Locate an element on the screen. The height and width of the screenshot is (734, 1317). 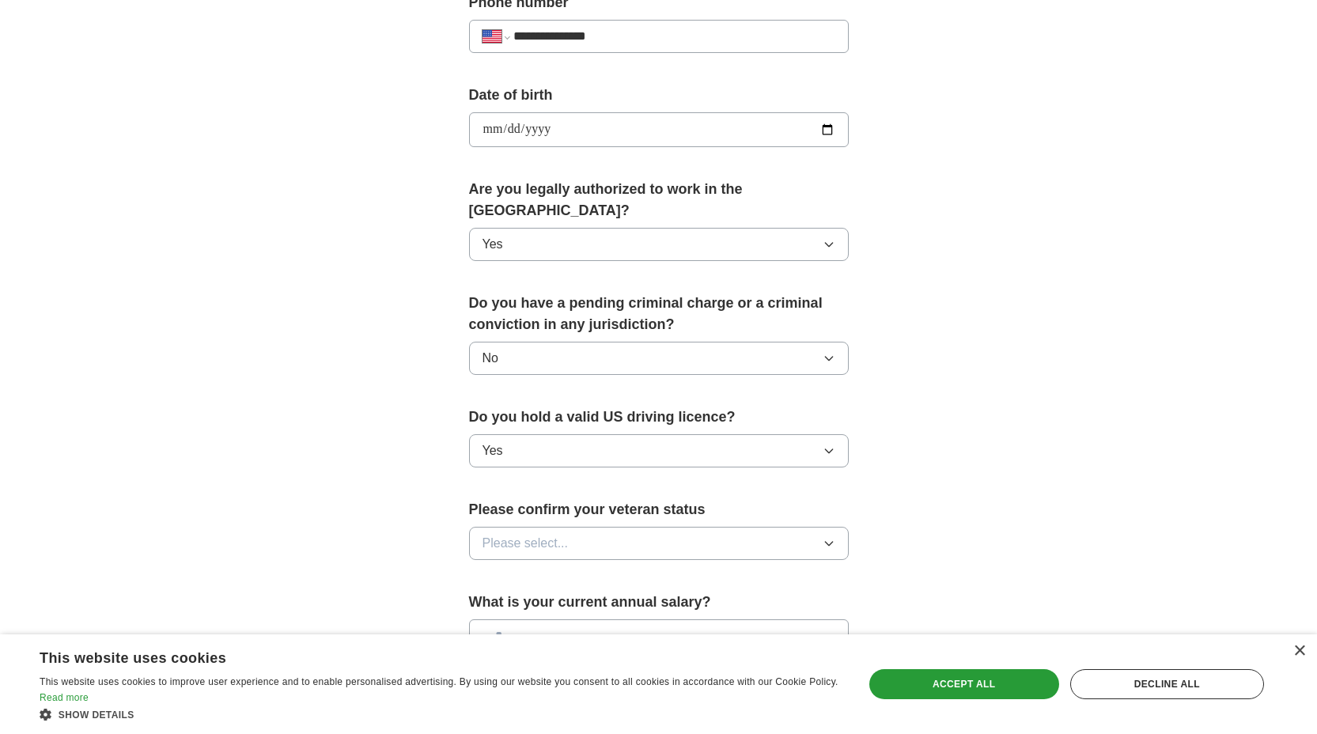
div: This website uses cookies is located at coordinates (419, 656).